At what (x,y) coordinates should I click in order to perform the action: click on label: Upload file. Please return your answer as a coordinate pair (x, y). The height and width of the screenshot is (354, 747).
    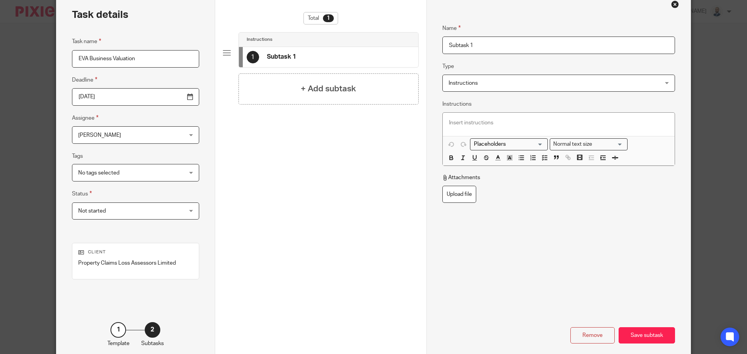
    Looking at the image, I should click on (459, 194).